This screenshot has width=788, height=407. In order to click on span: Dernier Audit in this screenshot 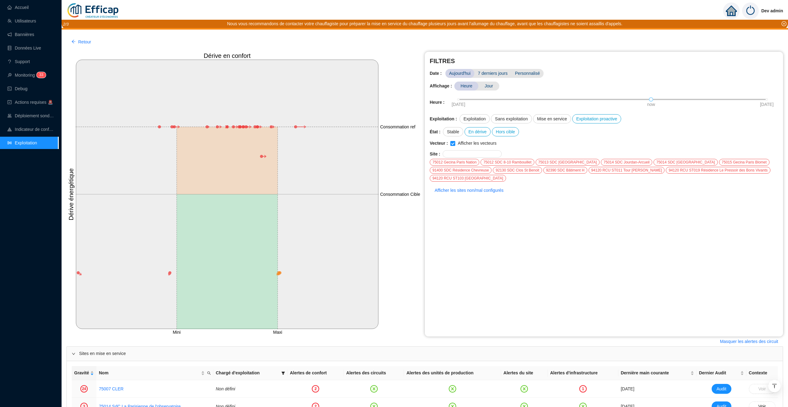, I will do `click(719, 373)`.